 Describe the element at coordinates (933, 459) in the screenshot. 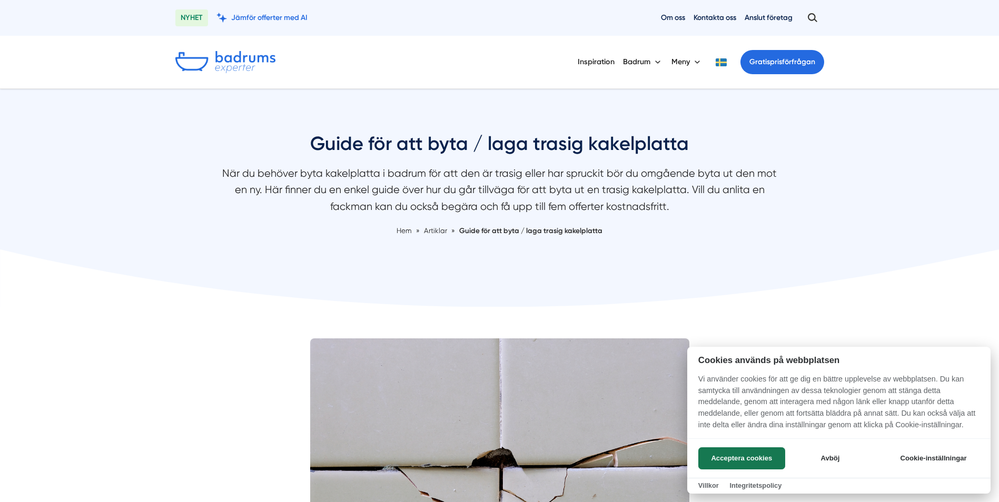

I see `button: Cookie-inställningar` at that location.